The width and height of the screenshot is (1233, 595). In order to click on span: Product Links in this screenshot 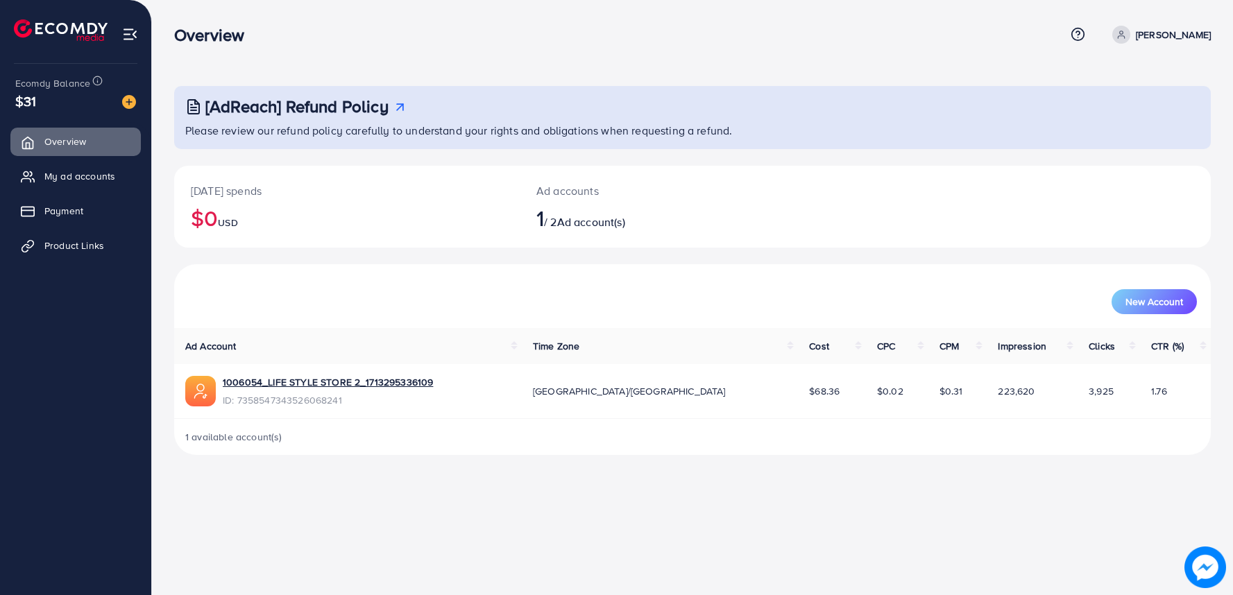, I will do `click(74, 246)`.